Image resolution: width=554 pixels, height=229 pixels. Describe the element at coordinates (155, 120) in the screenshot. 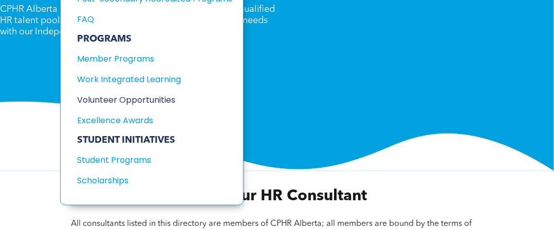

I see `a: Excellence Awards` at that location.